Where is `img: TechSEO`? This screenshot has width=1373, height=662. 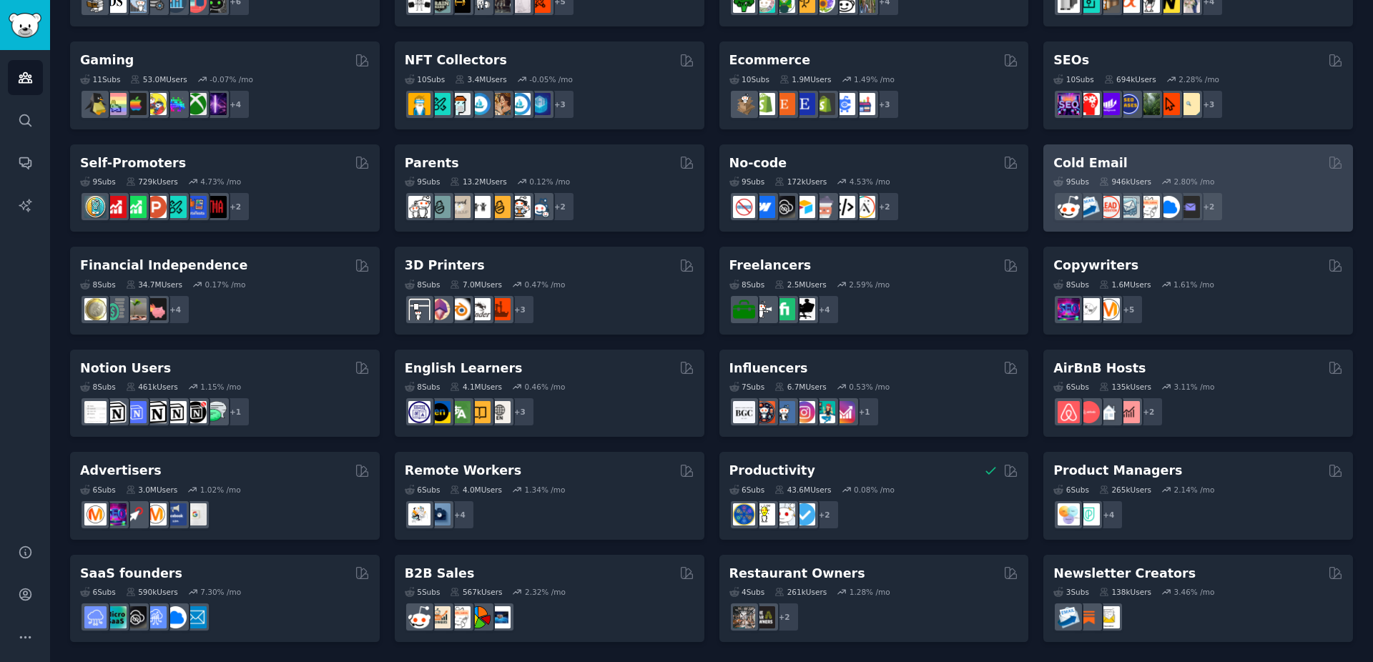
img: TechSEO is located at coordinates (1089, 104).